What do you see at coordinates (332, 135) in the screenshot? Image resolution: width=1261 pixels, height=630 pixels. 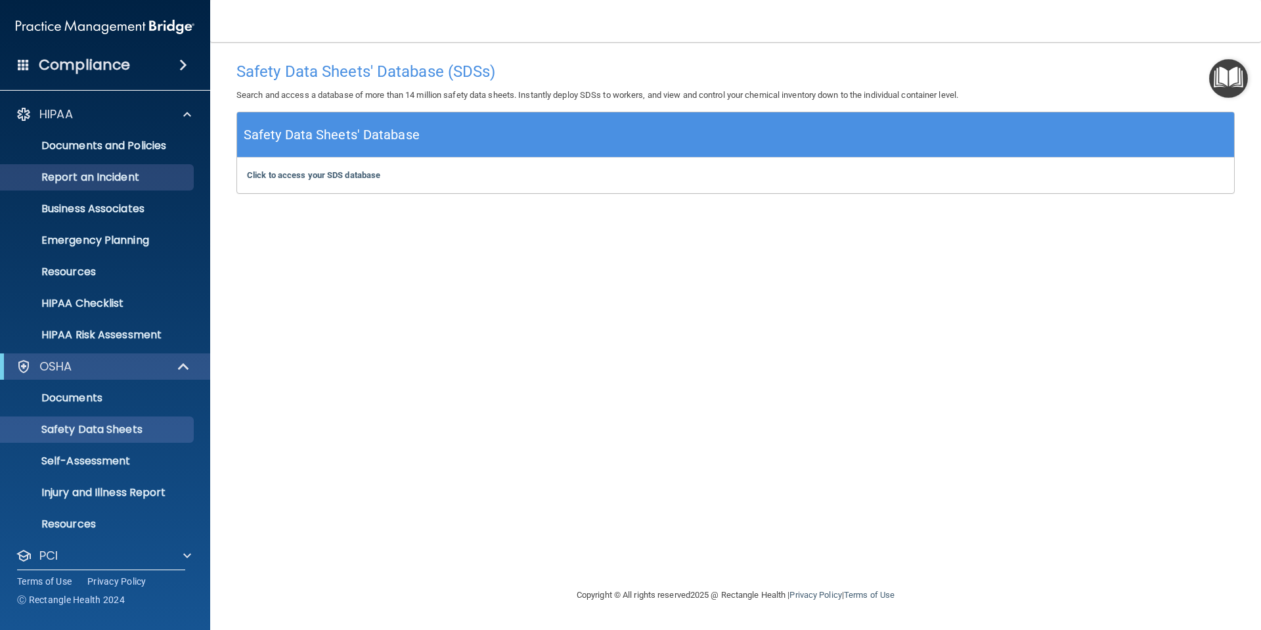 I see `h5: Safety Data Sheets' Database` at bounding box center [332, 135].